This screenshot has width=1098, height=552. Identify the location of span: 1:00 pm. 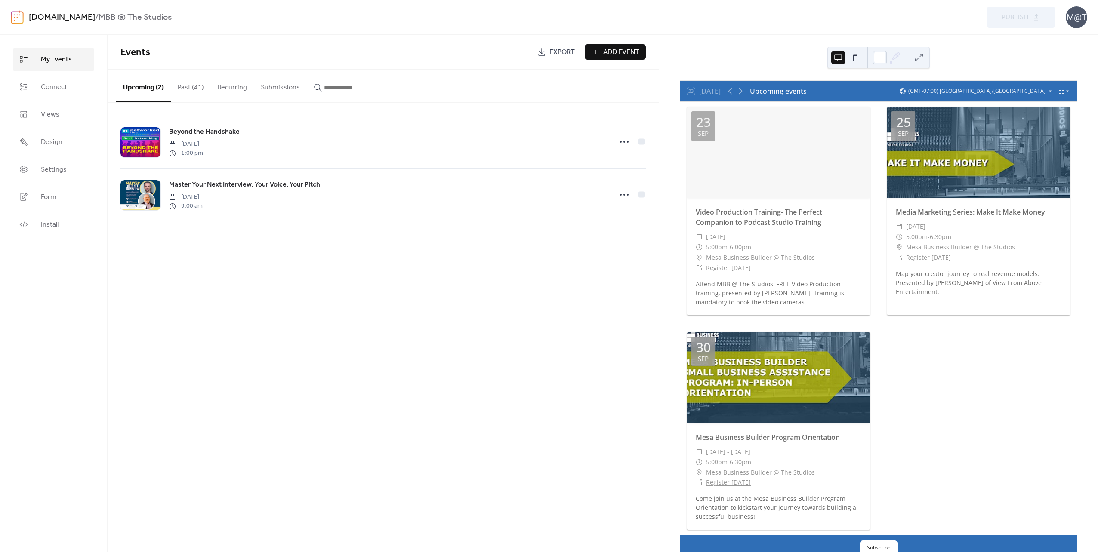
(186, 153).